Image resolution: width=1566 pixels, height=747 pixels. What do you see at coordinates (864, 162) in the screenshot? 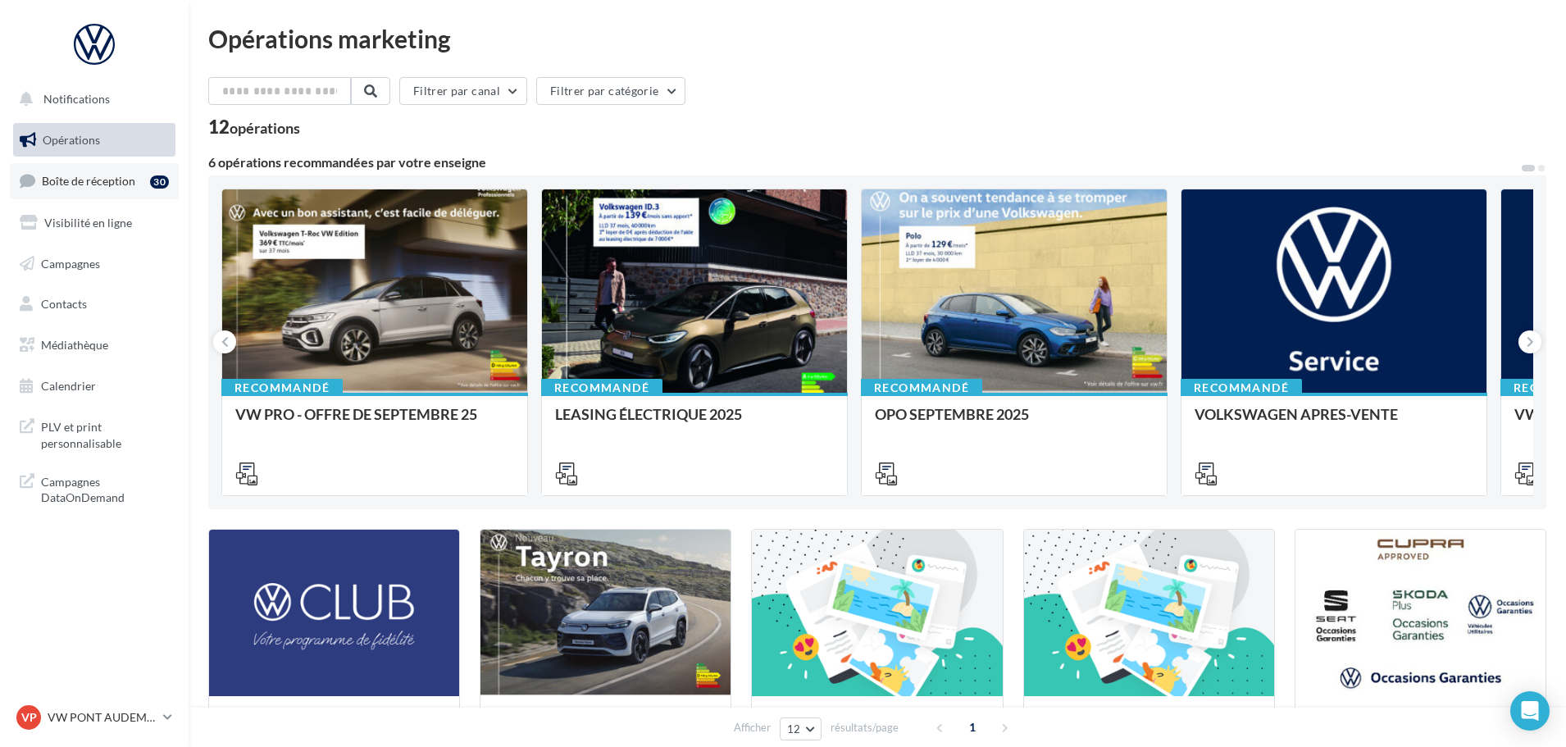
I see `div: 6 opérations recommandées par votre enseigne` at bounding box center [864, 162].